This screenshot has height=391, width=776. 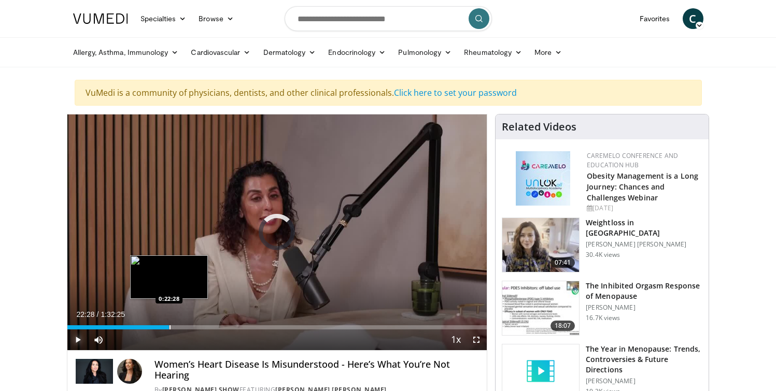 I want to click on span: 07:41, so click(x=563, y=263).